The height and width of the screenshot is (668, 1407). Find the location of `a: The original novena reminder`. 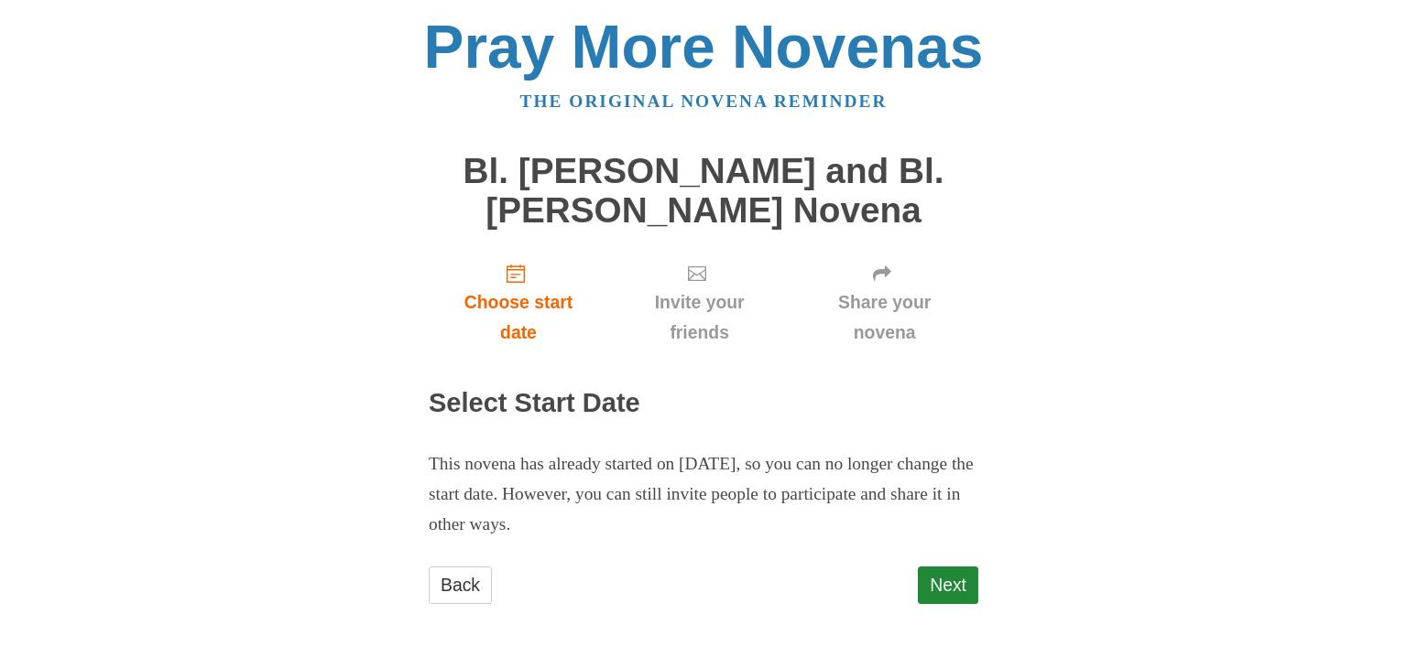

a: The original novena reminder is located at coordinates (703, 101).